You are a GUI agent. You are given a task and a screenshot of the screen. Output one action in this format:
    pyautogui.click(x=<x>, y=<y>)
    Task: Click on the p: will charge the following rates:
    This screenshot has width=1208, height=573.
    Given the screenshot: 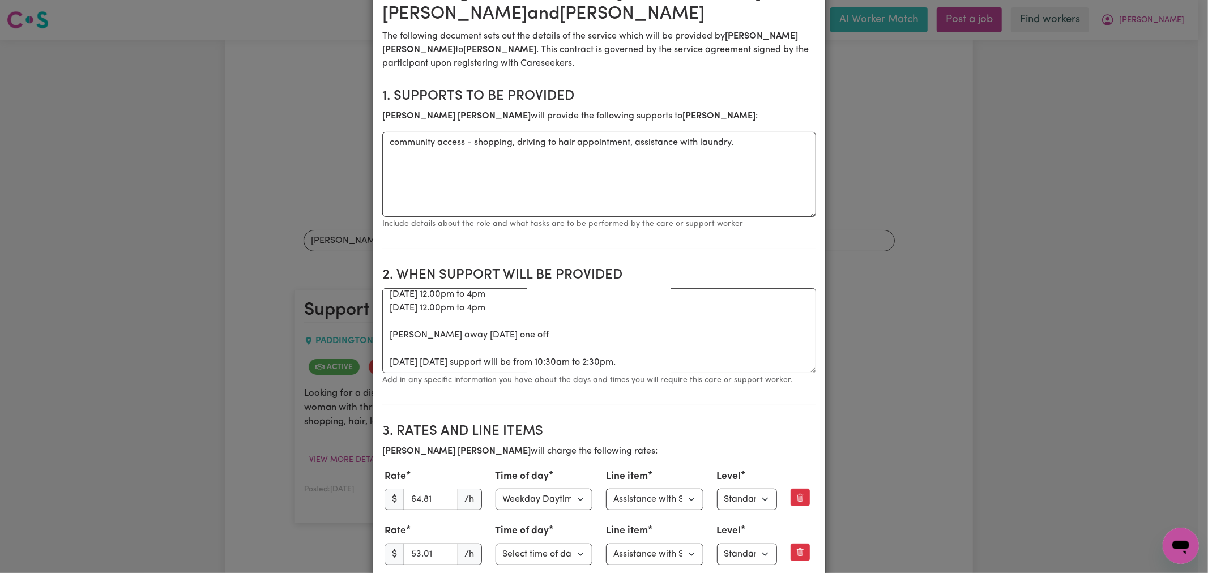 What is the action you would take?
    pyautogui.click(x=599, y=452)
    